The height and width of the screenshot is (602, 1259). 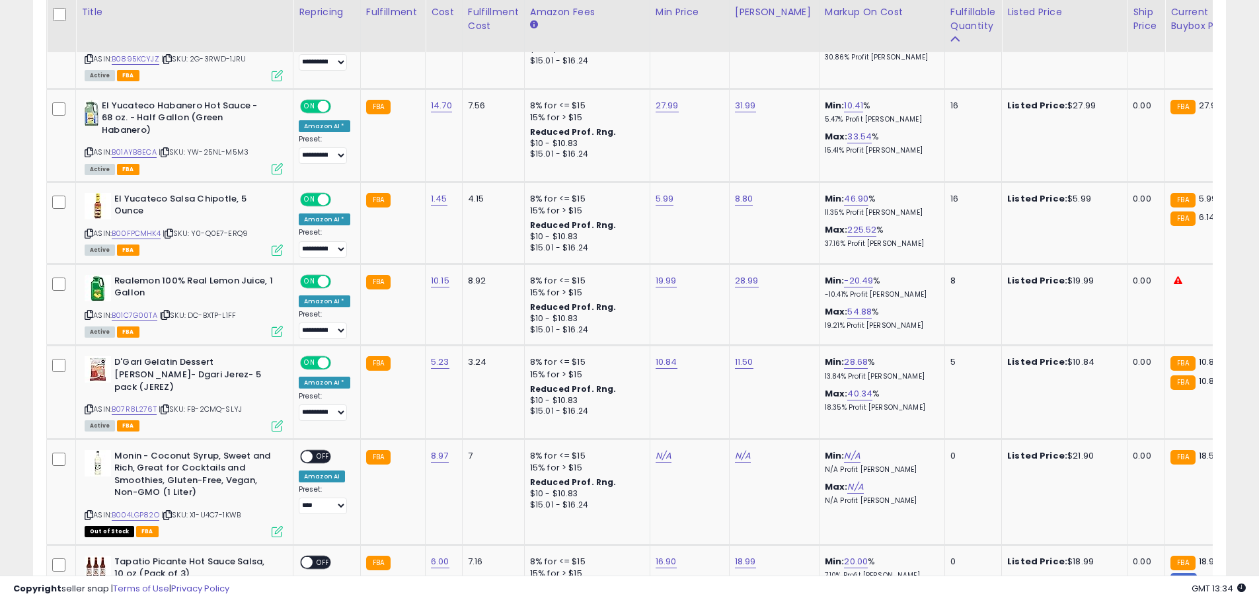 I want to click on div: Cost, so click(x=443, y=12).